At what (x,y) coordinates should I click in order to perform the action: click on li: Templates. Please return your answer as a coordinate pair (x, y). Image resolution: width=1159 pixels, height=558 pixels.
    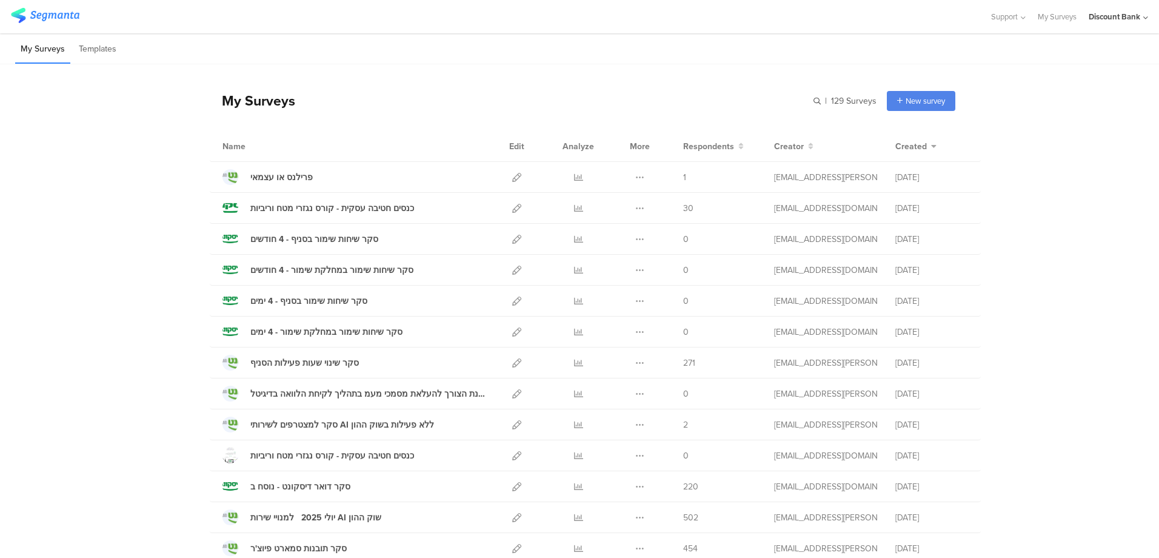
    Looking at the image, I should click on (98, 49).